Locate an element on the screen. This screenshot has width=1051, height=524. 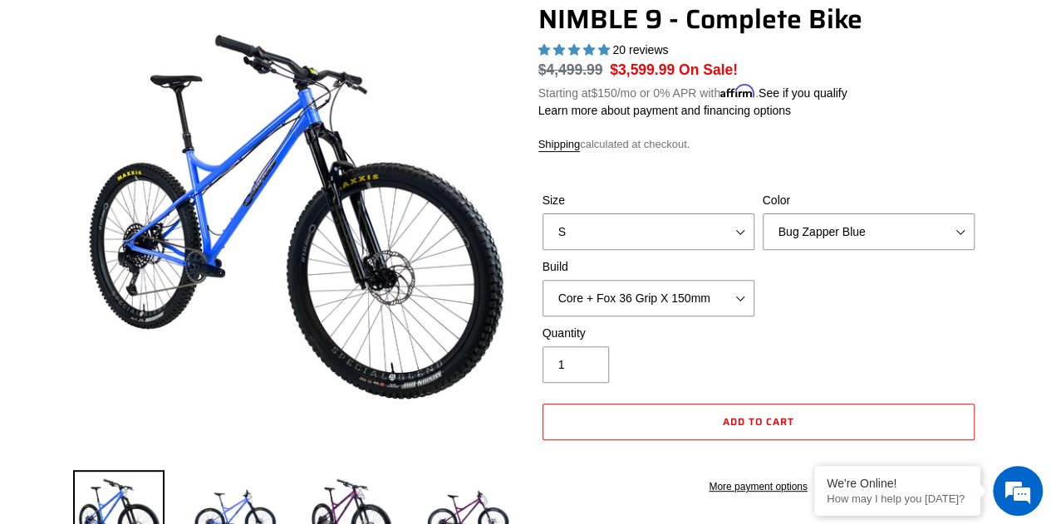
a: Shipping is located at coordinates (559, 145).